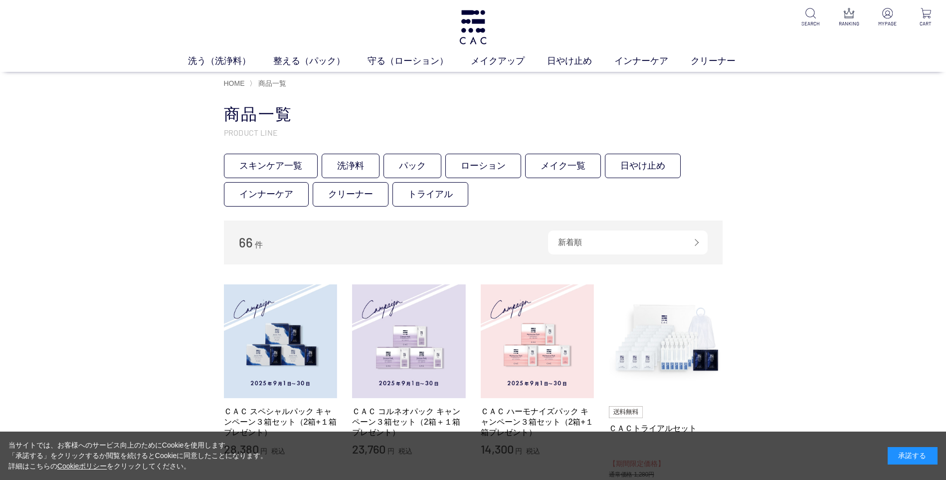 This screenshot has height=480, width=946. Describe the element at coordinates (811, 23) in the screenshot. I see `p: SEARCH` at that location.